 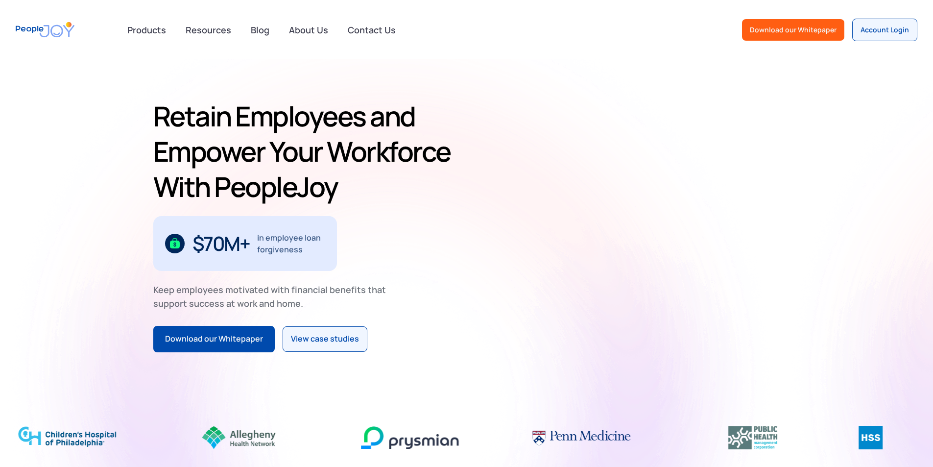 What do you see at coordinates (291, 243) in the screenshot?
I see `div: in employee loan forgiveness` at bounding box center [291, 243].